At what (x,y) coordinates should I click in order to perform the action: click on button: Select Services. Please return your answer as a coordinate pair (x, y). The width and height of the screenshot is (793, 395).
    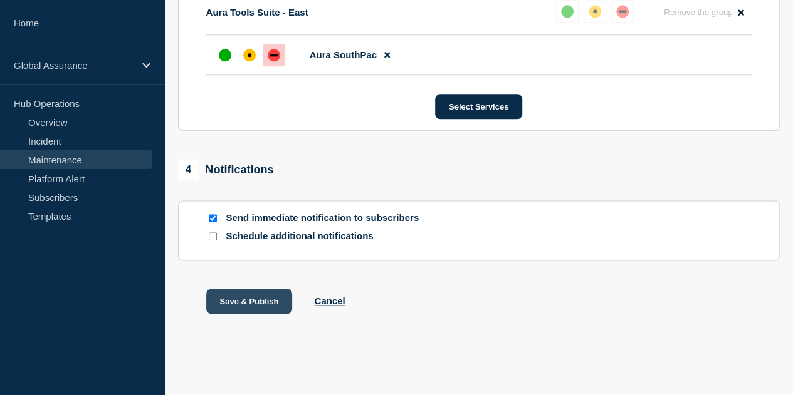
    Looking at the image, I should click on (478, 107).